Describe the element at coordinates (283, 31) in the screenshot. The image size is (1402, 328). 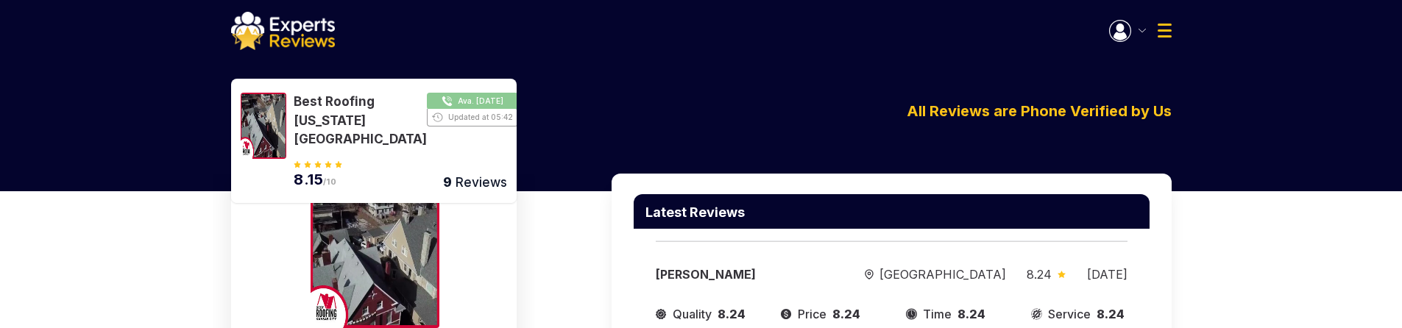
I see `img: logo` at that location.